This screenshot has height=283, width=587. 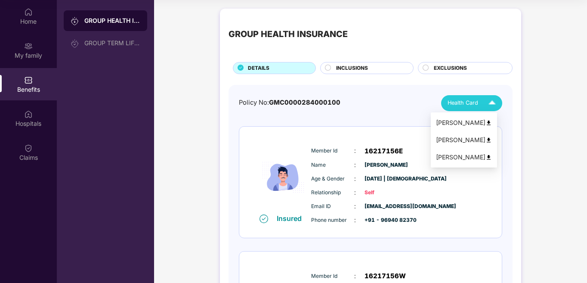 What do you see at coordinates (28, 148) in the screenshot?
I see `img: svg+xml;base64,PHN2ZyBpZD0iQ2xhaW0iIHhtbG5zPSJodHRwOi8vd3d3LnczLm9yZy8yMDAwL3N2ZyIgd2lkdGg9IjIwIi...` at bounding box center [28, 148].